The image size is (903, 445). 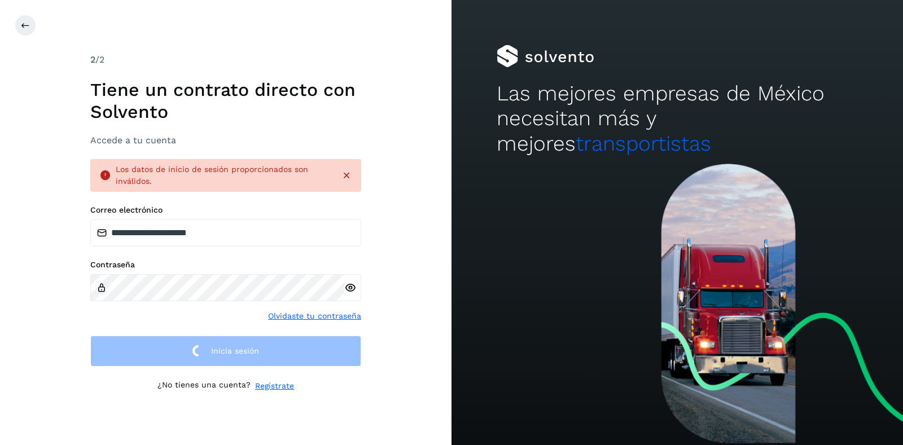 What do you see at coordinates (226, 140) in the screenshot?
I see `h3: Accede a tu cuenta` at bounding box center [226, 140].